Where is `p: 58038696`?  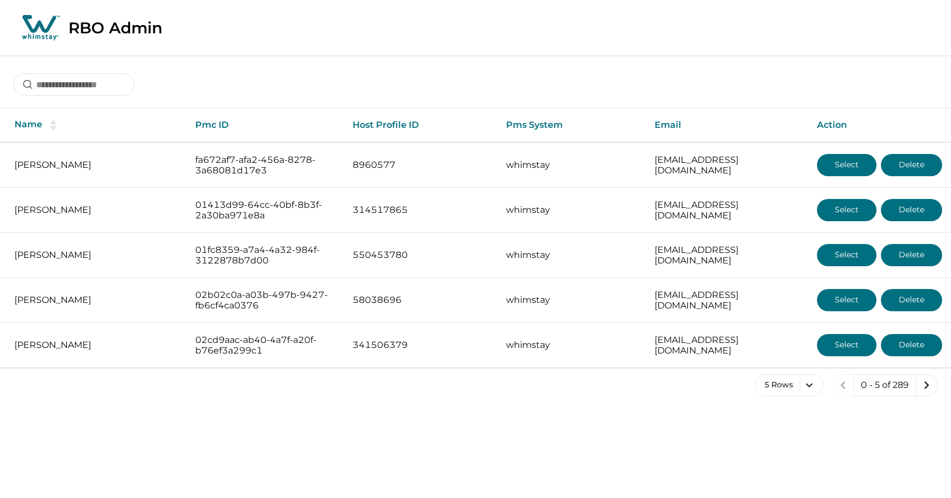
p: 58038696 is located at coordinates (420, 300).